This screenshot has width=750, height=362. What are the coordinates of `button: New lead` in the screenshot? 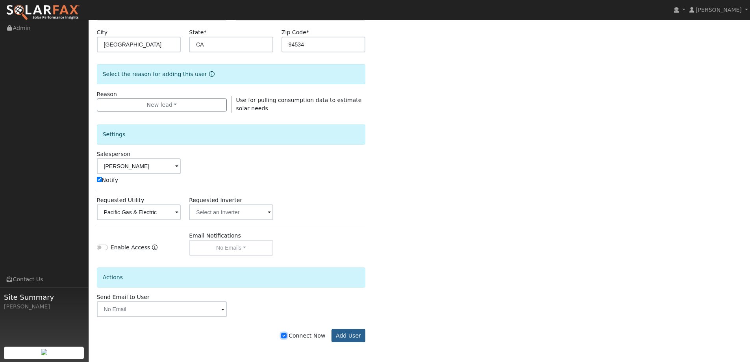 It's located at (162, 105).